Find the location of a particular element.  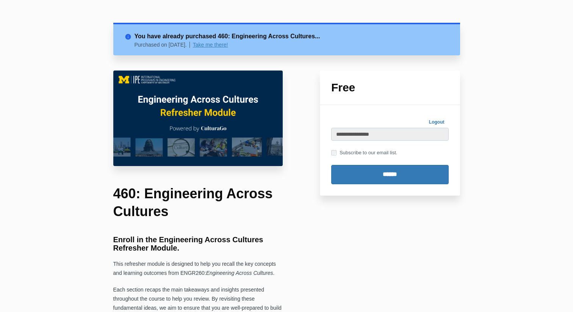

a: Take me there! is located at coordinates (210, 45).